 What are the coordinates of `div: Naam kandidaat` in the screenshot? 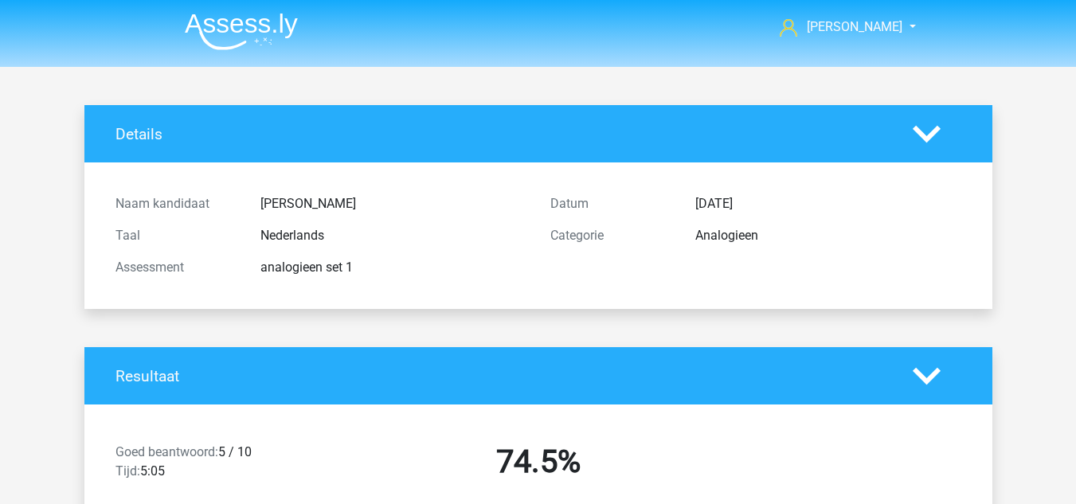 It's located at (176, 204).